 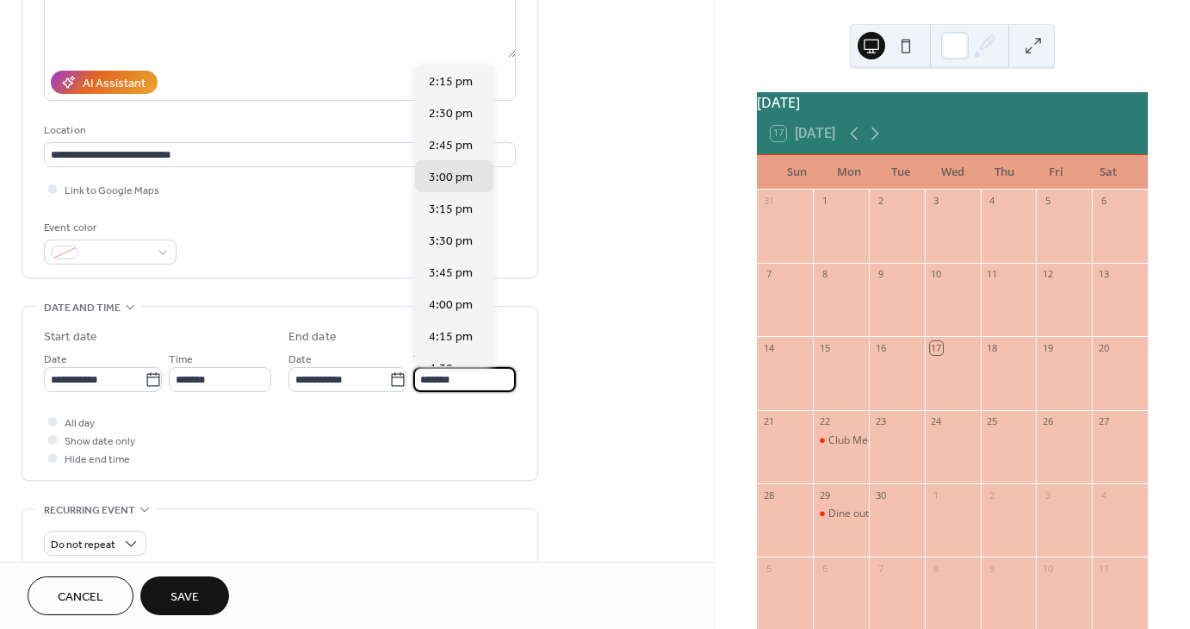 I want to click on div: 28, so click(x=768, y=494).